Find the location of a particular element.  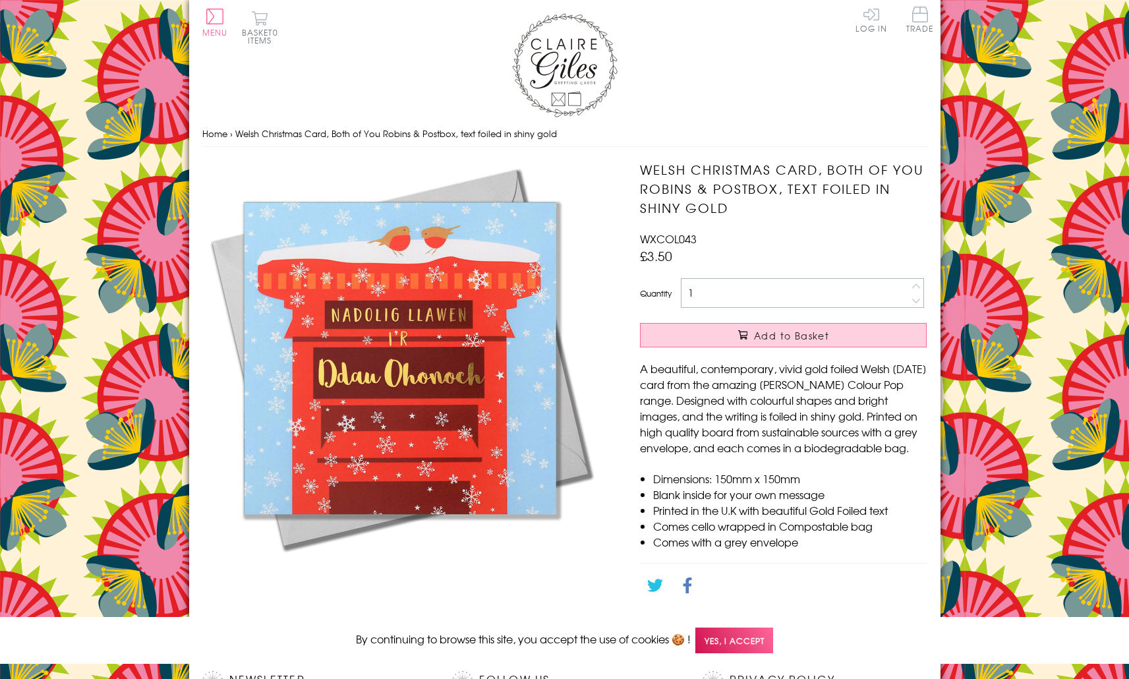

label: Quantity is located at coordinates (655, 293).